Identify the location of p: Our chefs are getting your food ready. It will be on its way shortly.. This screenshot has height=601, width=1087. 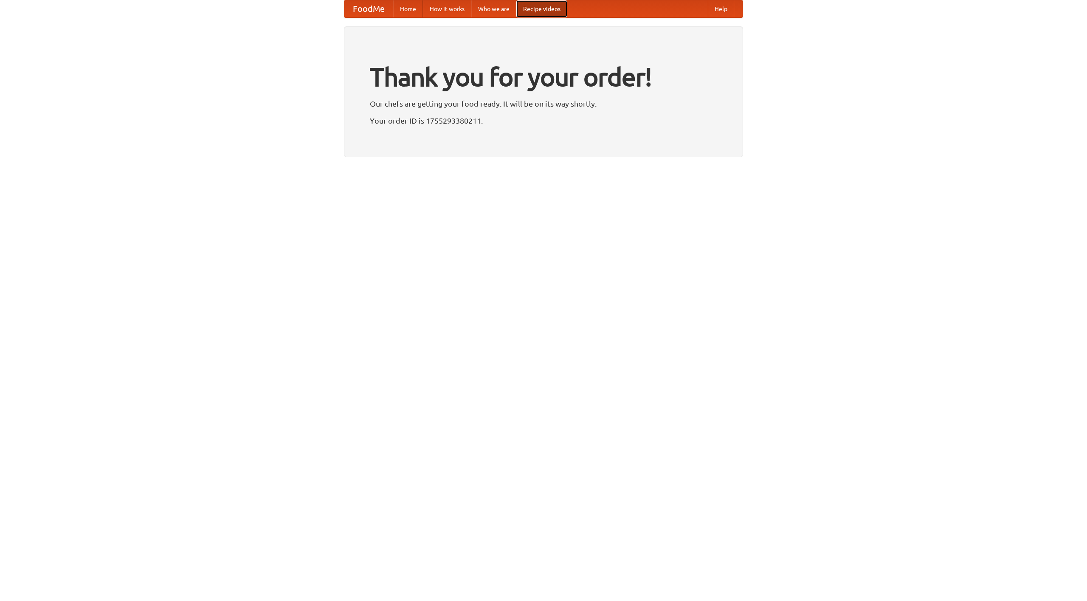
(543, 104).